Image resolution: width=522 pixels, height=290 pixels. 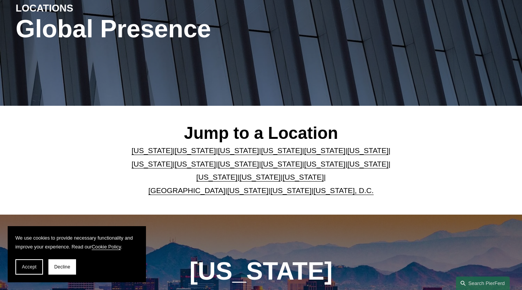 What do you see at coordinates (179, 29) in the screenshot?
I see `h1: Global Presence` at bounding box center [179, 29].